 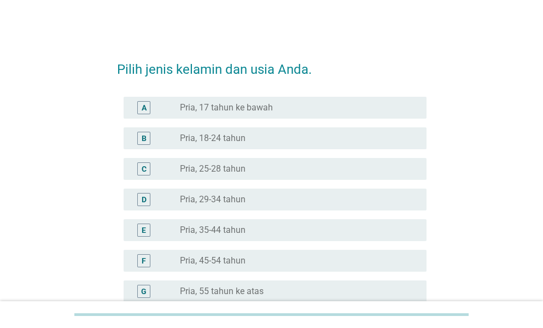 What do you see at coordinates (144, 230) in the screenshot?
I see `div: E` at bounding box center [144, 230].